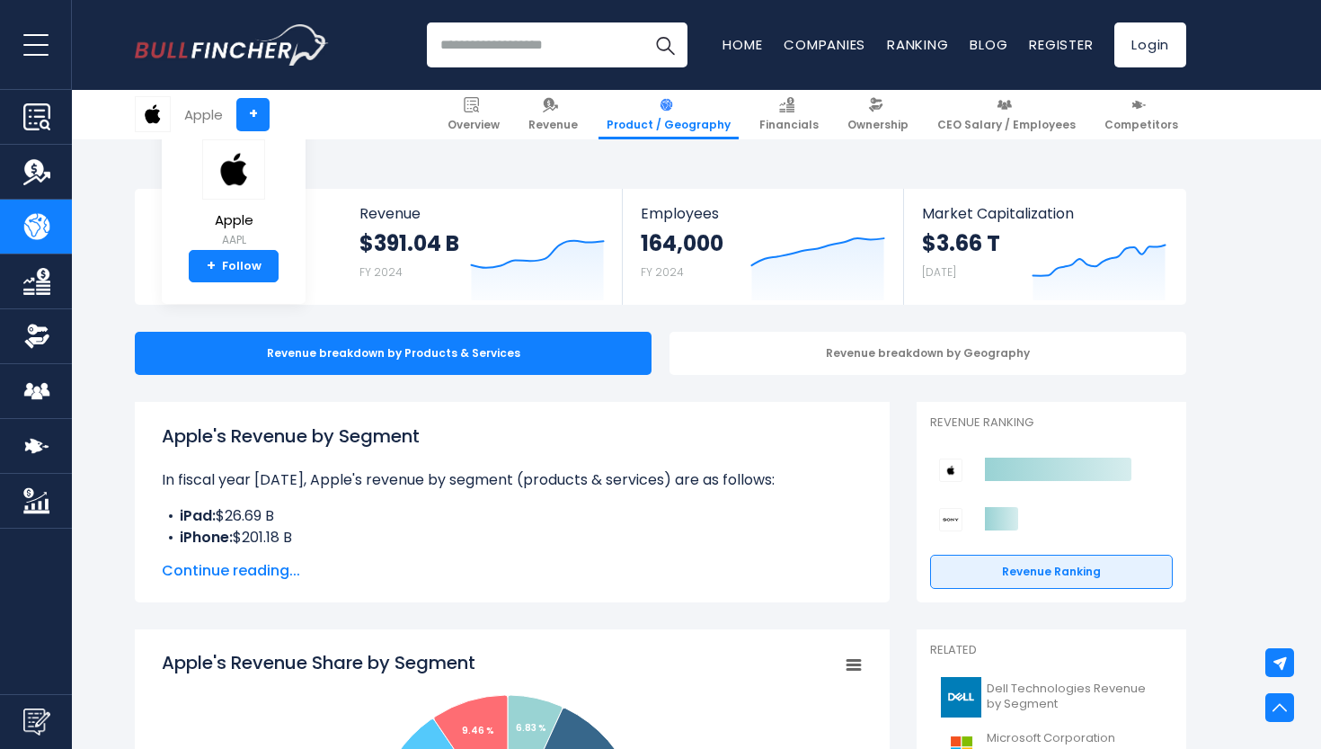 This screenshot has height=749, width=1321. What do you see at coordinates (824, 44) in the screenshot?
I see `a: Companies` at bounding box center [824, 44].